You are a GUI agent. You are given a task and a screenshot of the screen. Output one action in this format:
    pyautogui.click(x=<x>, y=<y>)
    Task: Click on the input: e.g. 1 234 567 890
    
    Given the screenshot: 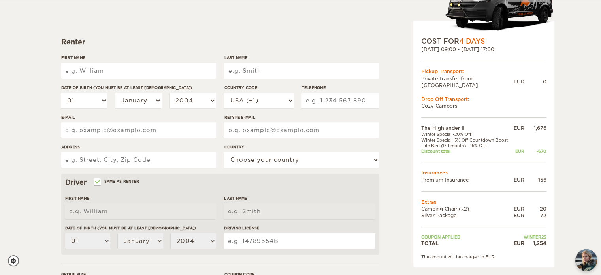 What is the action you would take?
    pyautogui.click(x=340, y=100)
    